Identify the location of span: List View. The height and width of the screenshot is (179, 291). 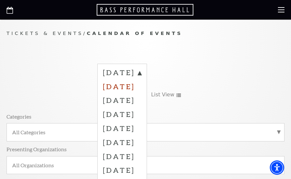
(163, 95).